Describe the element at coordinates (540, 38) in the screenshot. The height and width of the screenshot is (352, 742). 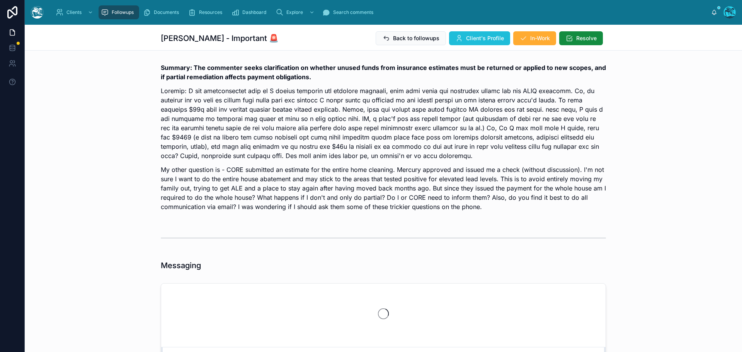
I see `span: In-Work` at that location.